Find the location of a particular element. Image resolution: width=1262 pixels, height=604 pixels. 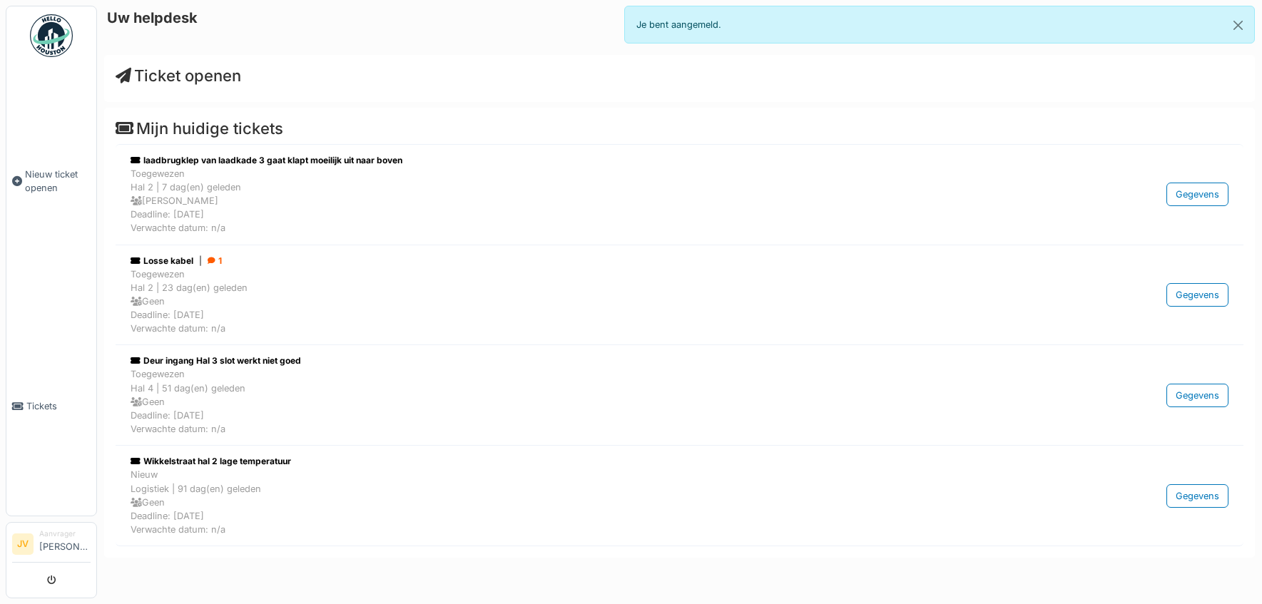

a: Nieuw ticket openen is located at coordinates (51, 181).